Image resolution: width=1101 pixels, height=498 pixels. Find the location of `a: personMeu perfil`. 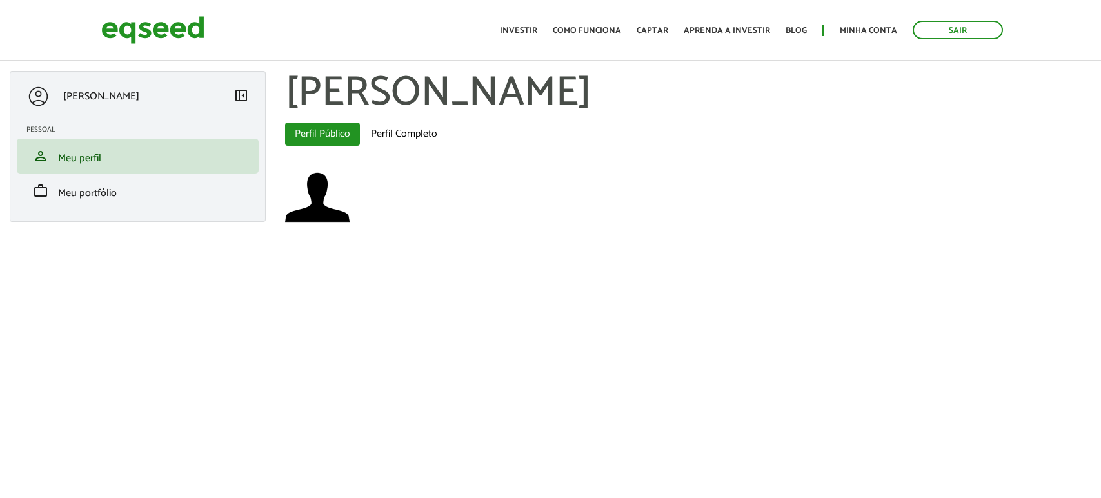

a: personMeu perfil is located at coordinates (137, 156).